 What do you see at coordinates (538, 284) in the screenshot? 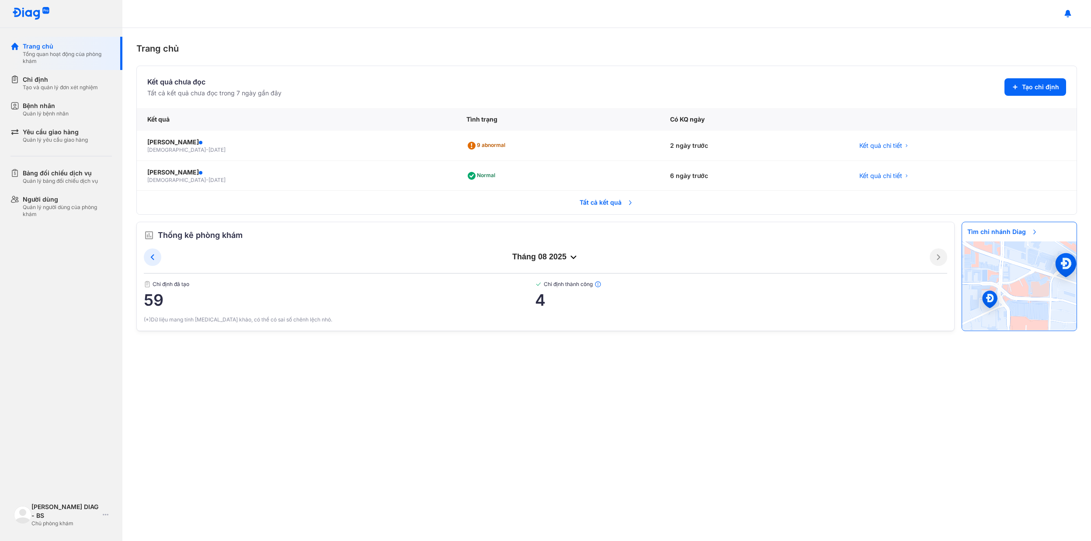
I see `img: checked-green.01cc79e0.svg` at bounding box center [538, 284].